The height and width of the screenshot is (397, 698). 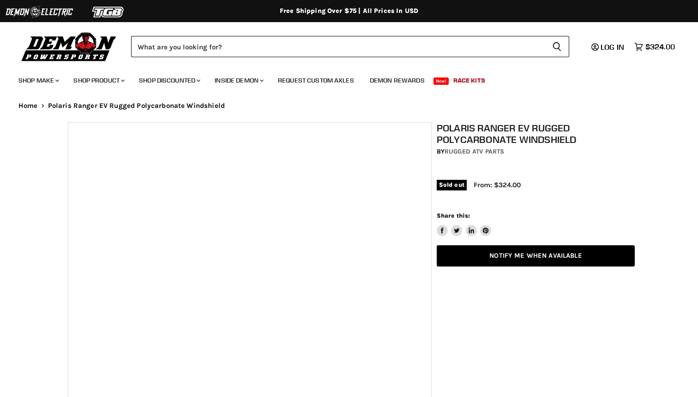 I want to click on a: $324.00, so click(x=654, y=47).